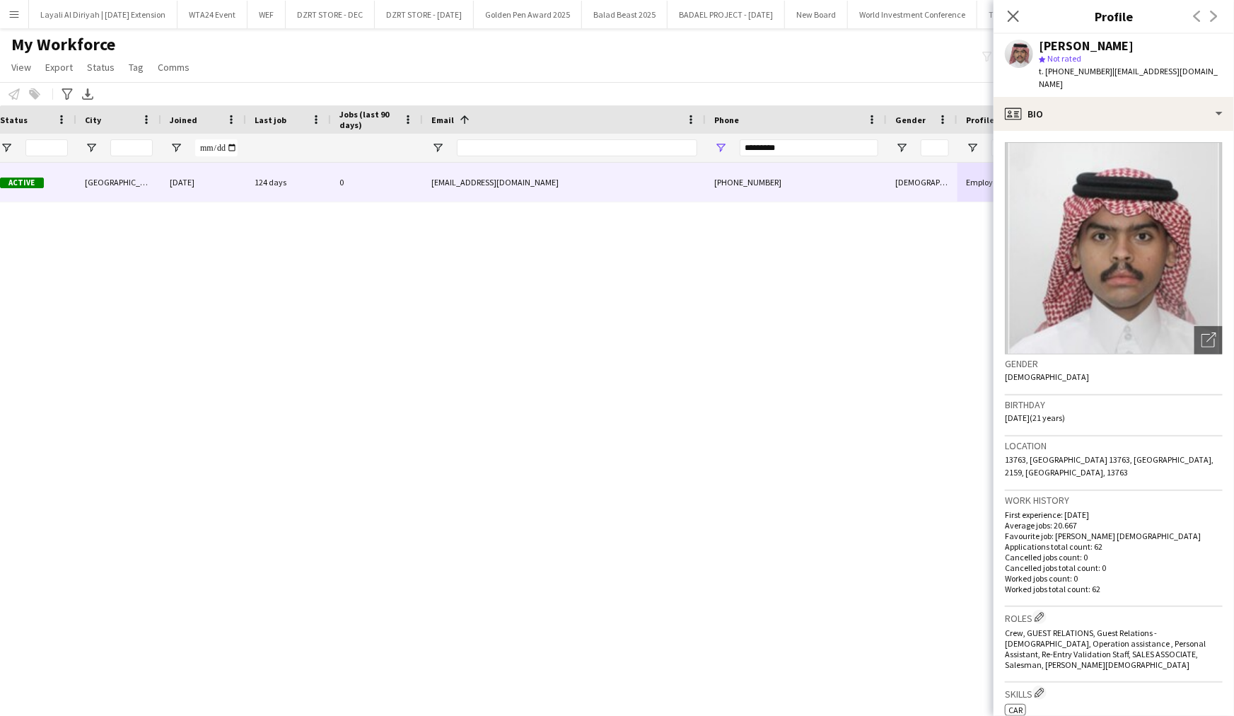 This screenshot has width=1234, height=716. Describe the element at coordinates (1114, 114) in the screenshot. I see `div: Bio` at that location.